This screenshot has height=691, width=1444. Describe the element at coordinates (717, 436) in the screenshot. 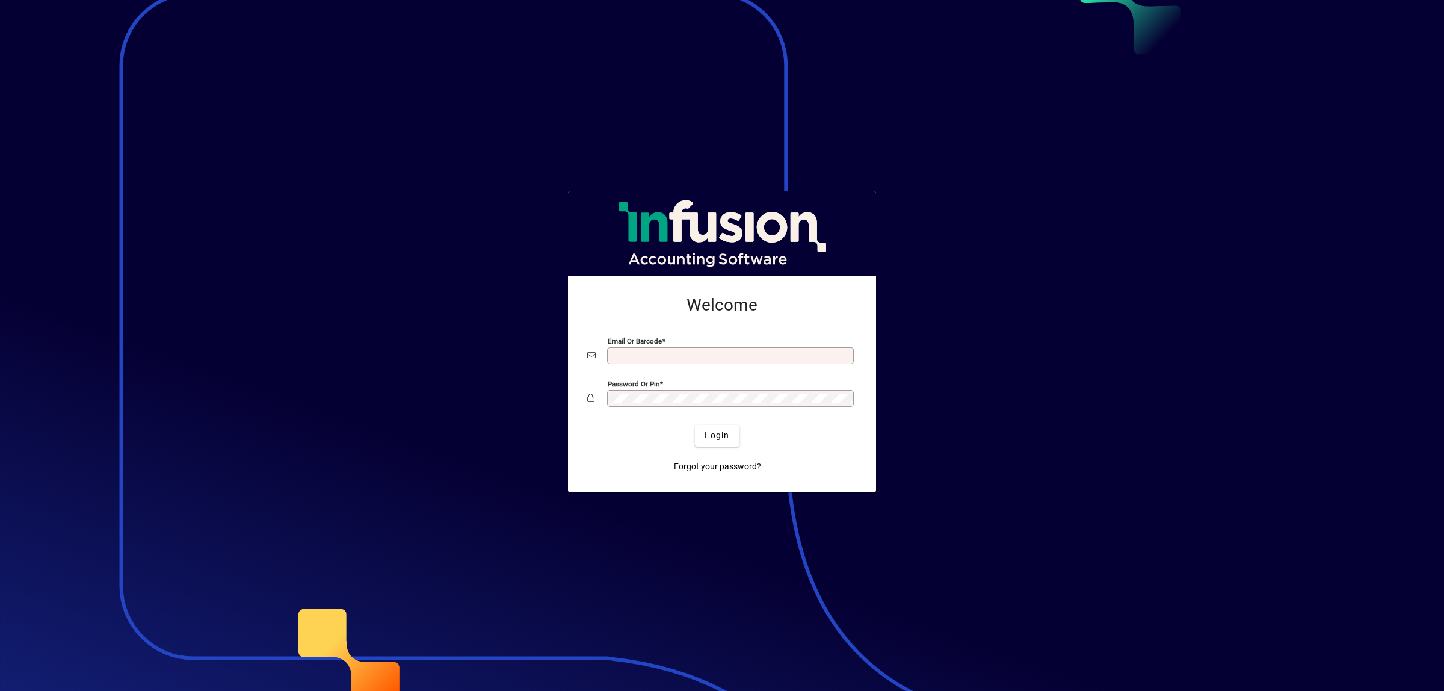

I see `button: Login` at that location.